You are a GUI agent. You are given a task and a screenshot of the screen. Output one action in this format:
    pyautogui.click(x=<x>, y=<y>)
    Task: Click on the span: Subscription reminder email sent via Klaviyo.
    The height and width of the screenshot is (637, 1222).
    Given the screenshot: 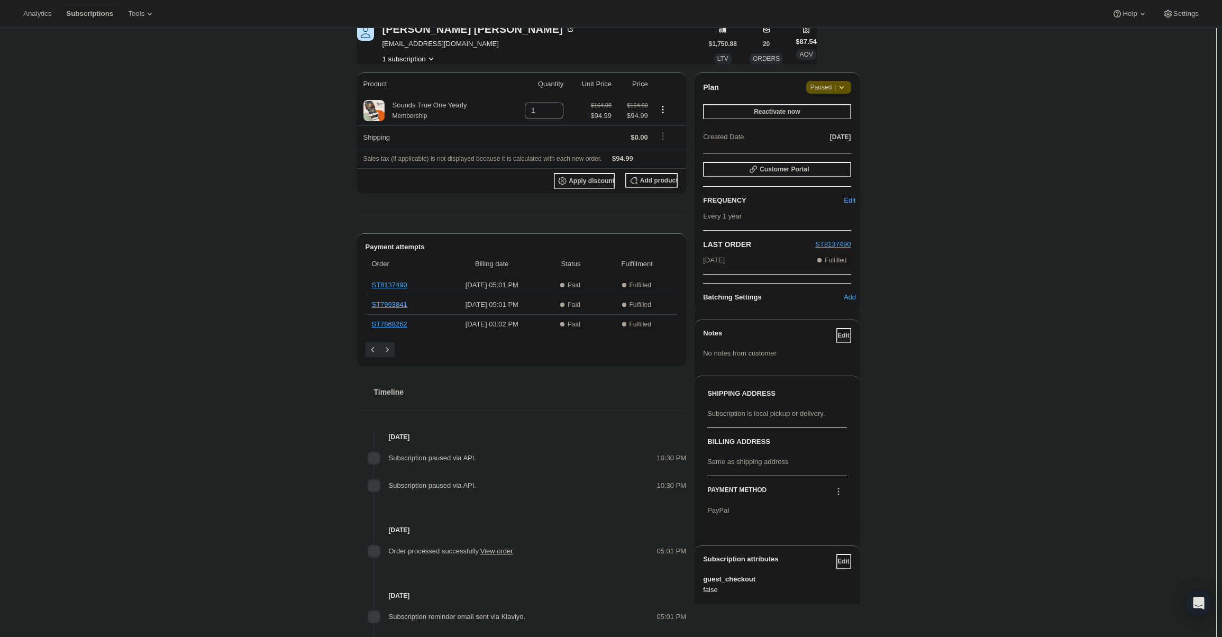 What is the action you would take?
    pyautogui.click(x=457, y=616)
    